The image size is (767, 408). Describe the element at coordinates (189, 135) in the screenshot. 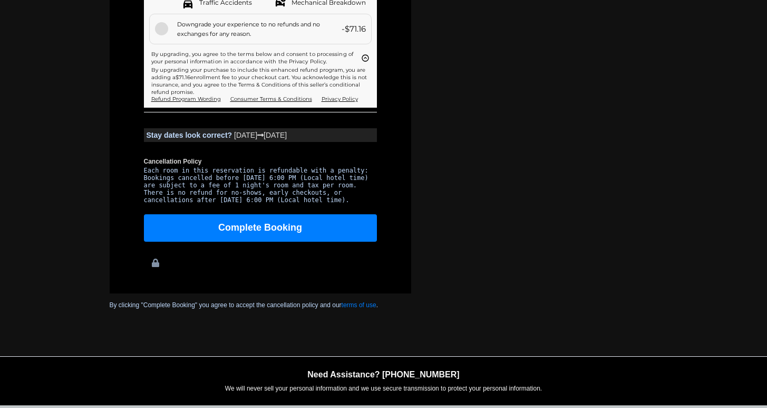

I see `b: Stay dates look correct?` at that location.